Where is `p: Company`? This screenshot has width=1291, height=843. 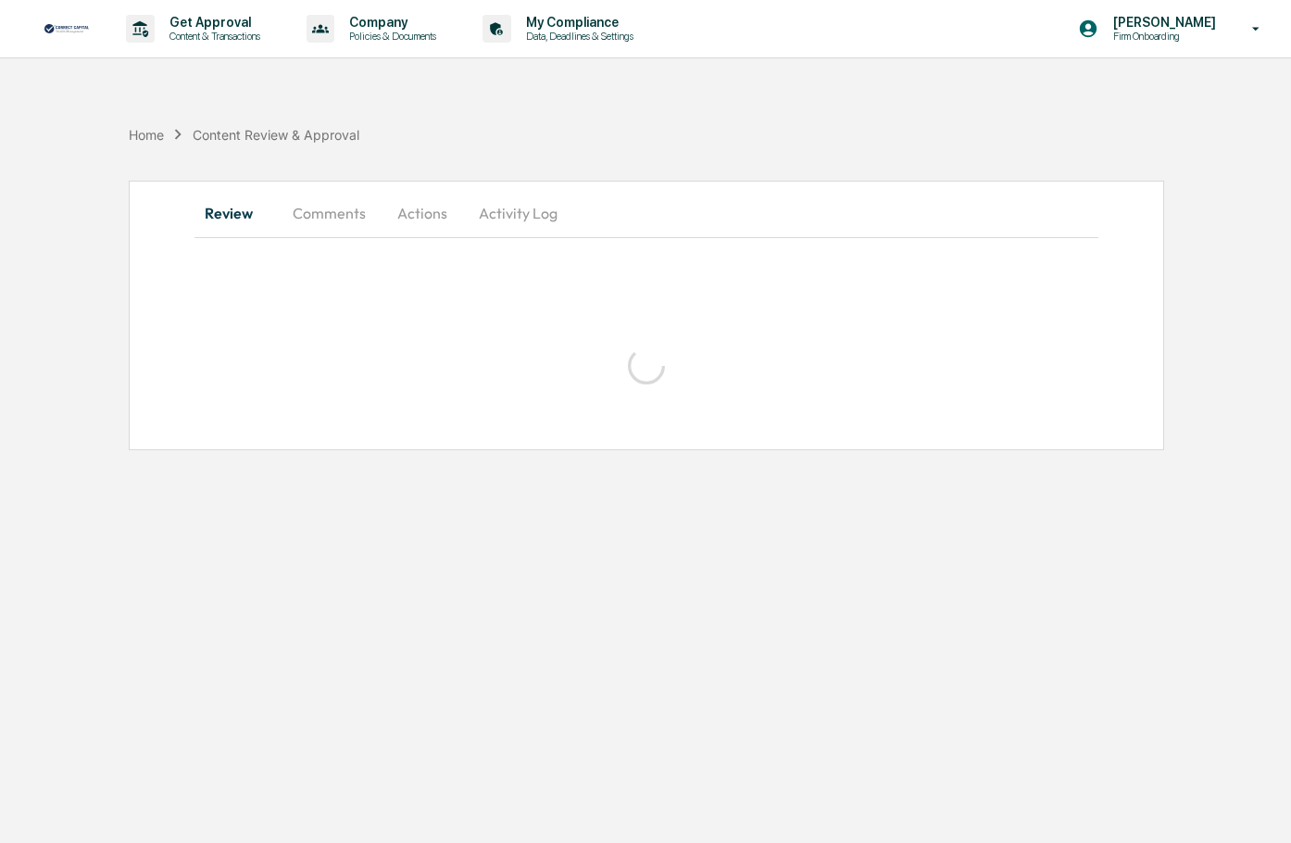 p: Company is located at coordinates (390, 22).